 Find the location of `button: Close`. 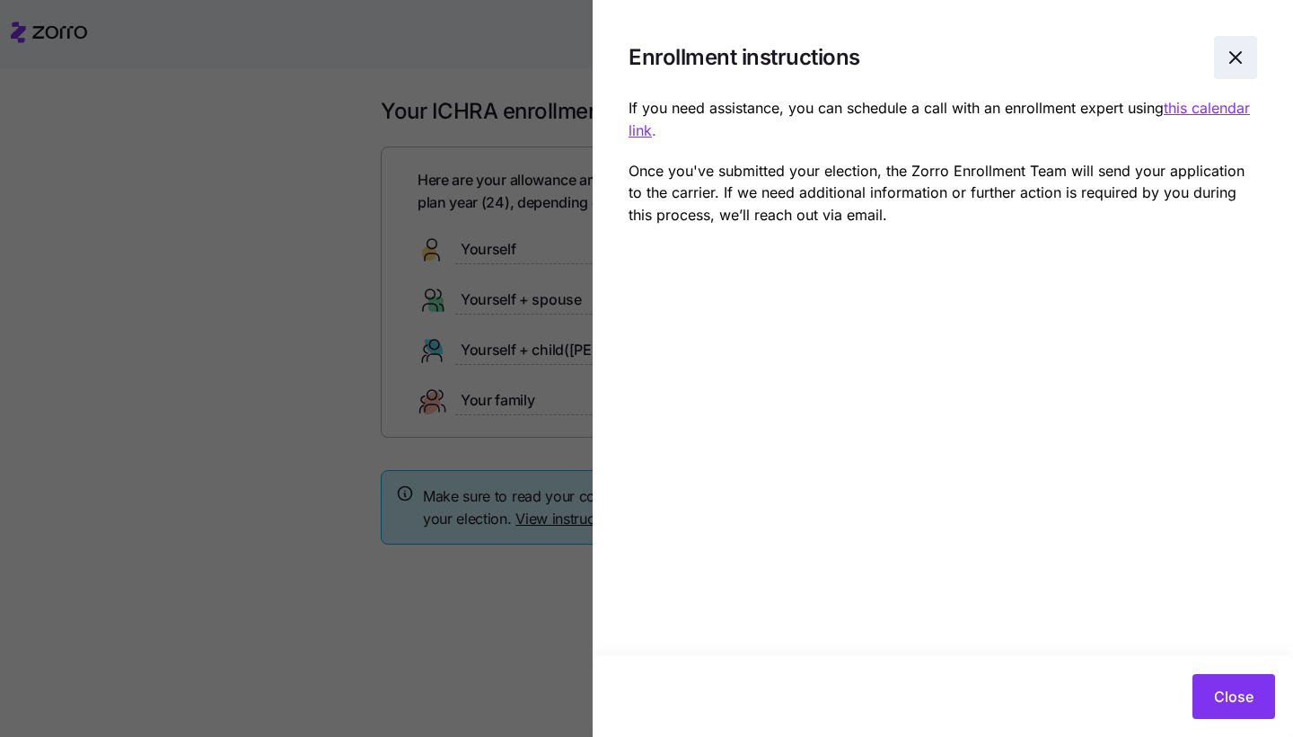

button: Close is located at coordinates (1234, 696).